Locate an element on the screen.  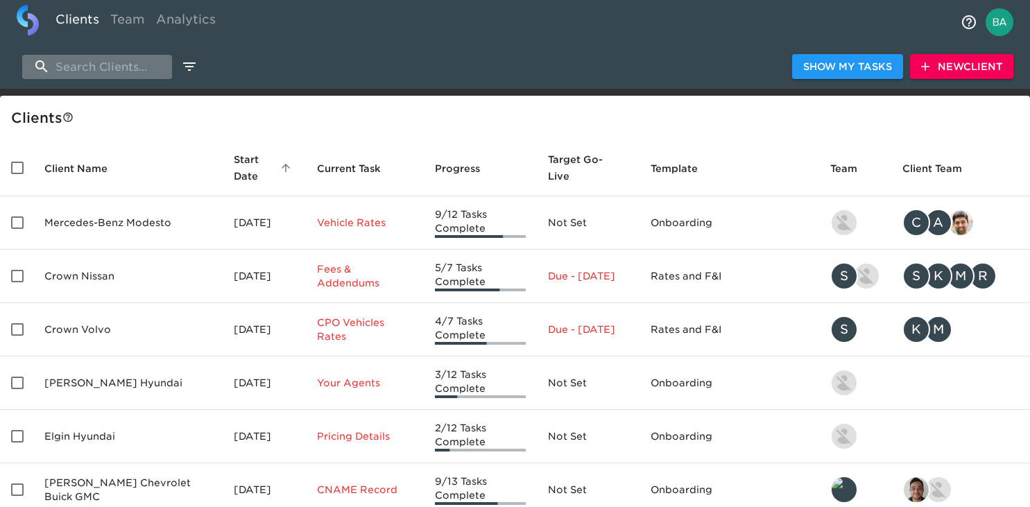
button: Show My Tasks is located at coordinates (847, 67).